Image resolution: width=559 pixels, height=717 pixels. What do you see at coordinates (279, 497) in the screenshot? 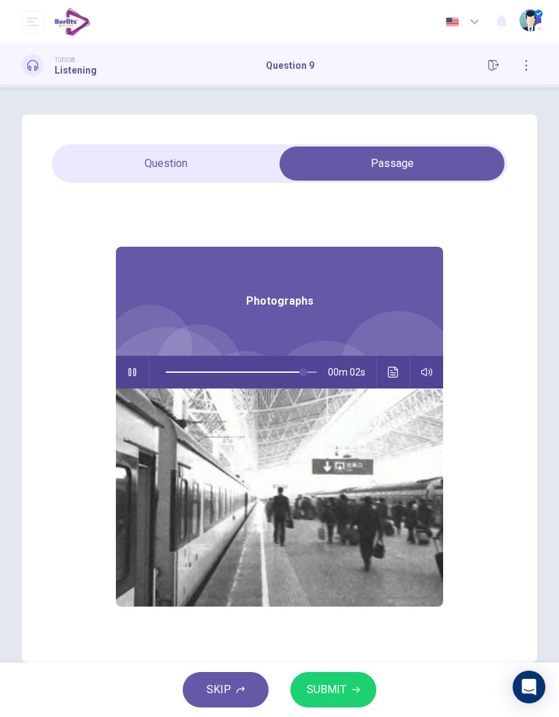
I see `img: Photographs` at bounding box center [279, 497].